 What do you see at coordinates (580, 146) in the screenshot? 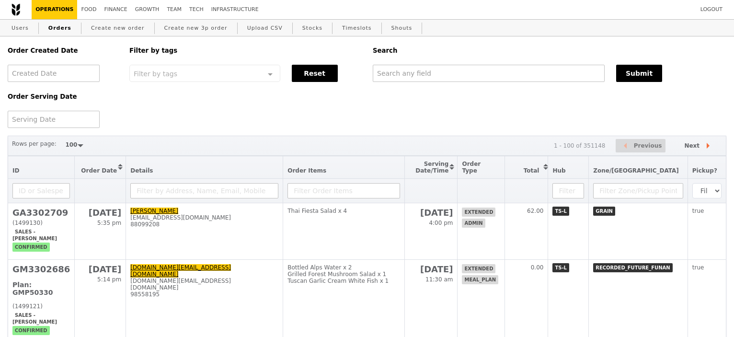
I see `div: 1 - 100 of 351148` at bounding box center [580, 146].